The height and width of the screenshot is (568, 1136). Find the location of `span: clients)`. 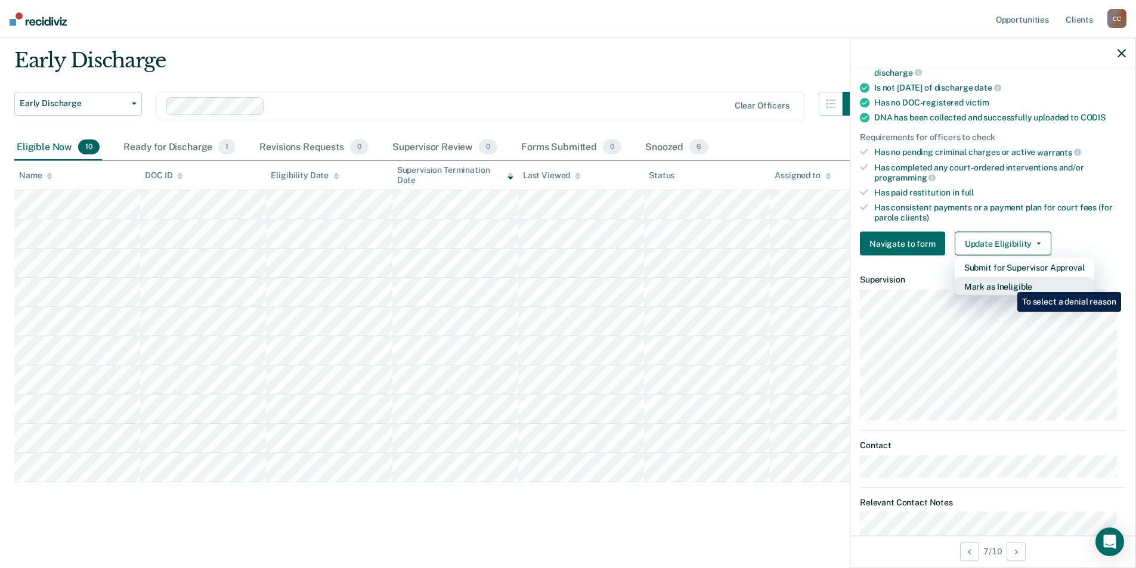

span: clients) is located at coordinates (915, 217).